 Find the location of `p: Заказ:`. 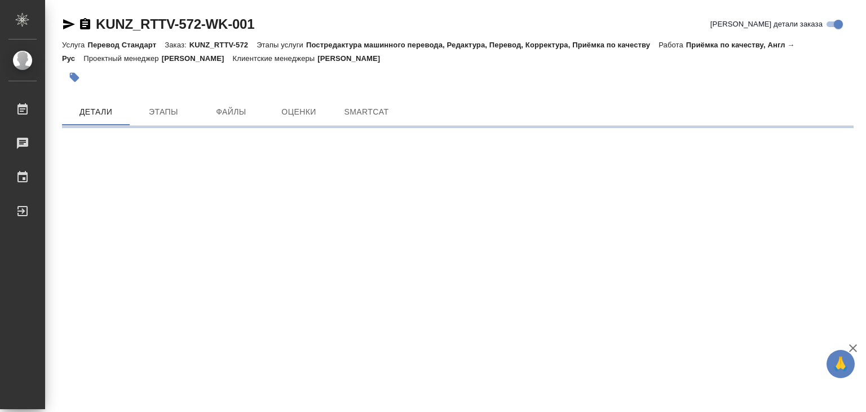

p: Заказ: is located at coordinates (177, 45).